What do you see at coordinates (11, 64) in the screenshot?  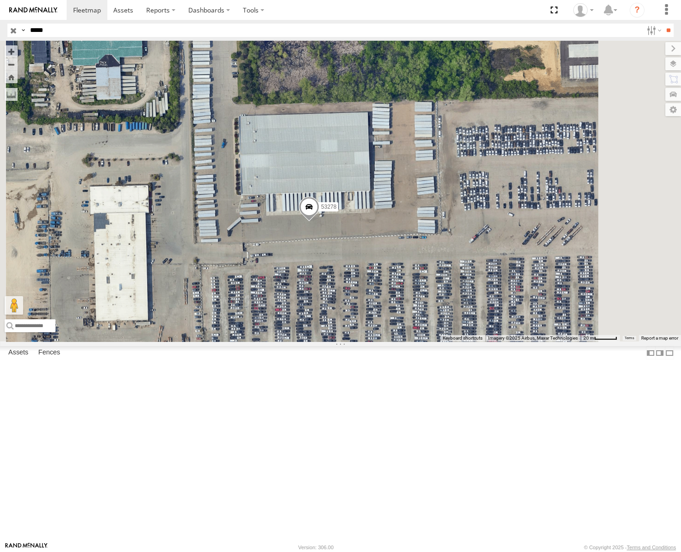 I see `button: Zoom out` at bounding box center [11, 64].